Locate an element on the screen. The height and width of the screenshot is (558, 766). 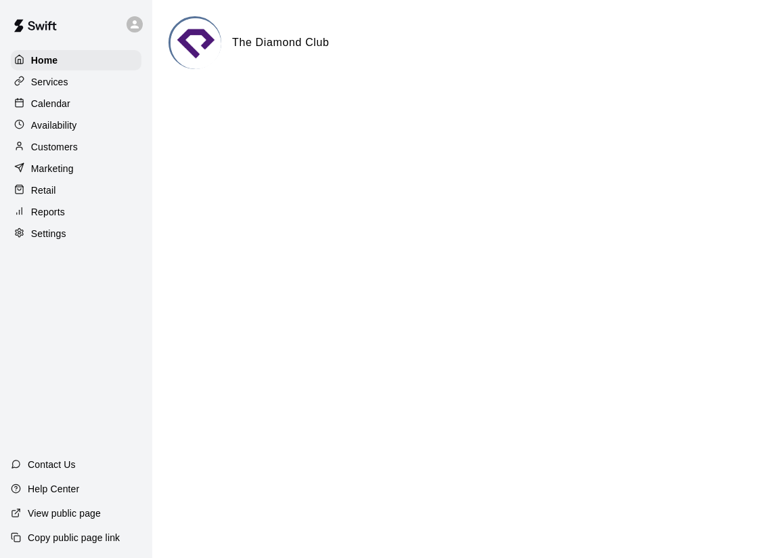
p: Help Center is located at coordinates (53, 489).